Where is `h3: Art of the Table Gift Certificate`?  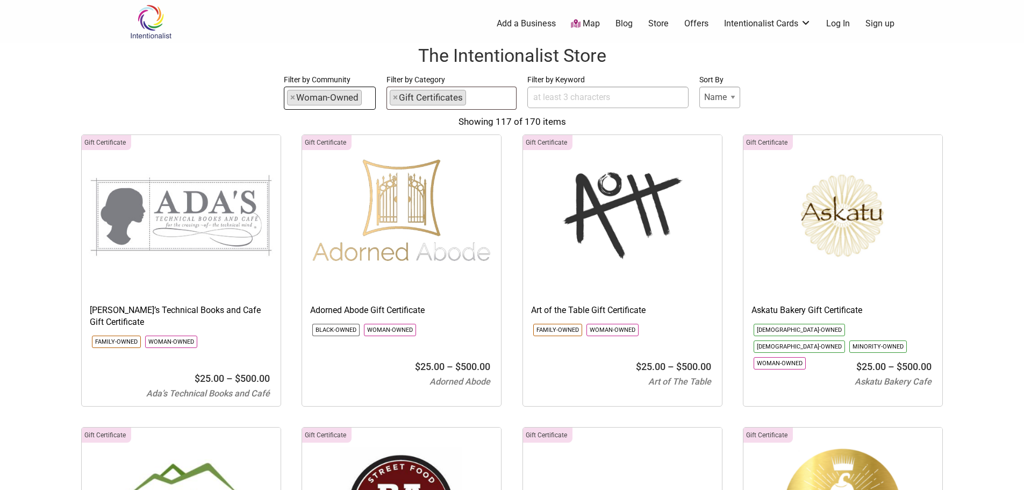
h3: Art of the Table Gift Certificate is located at coordinates (622, 310).